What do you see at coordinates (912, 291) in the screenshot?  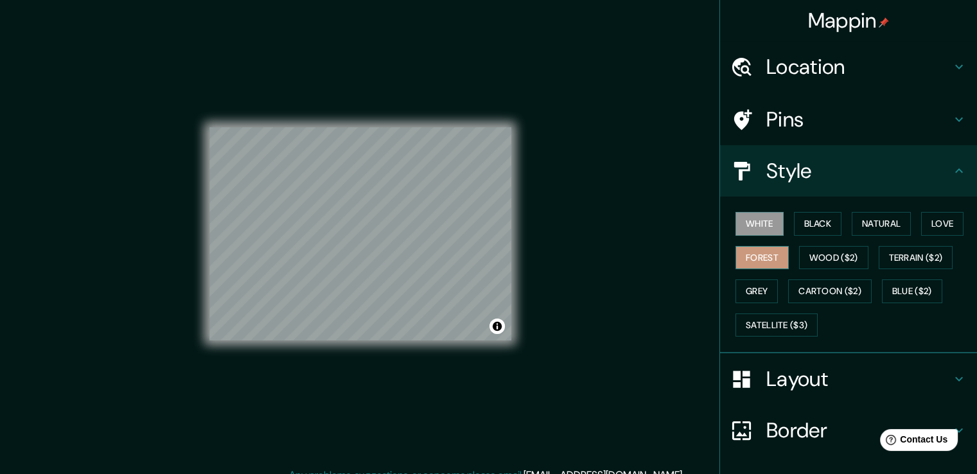 I see `button: Blue ($2)` at bounding box center [912, 291].